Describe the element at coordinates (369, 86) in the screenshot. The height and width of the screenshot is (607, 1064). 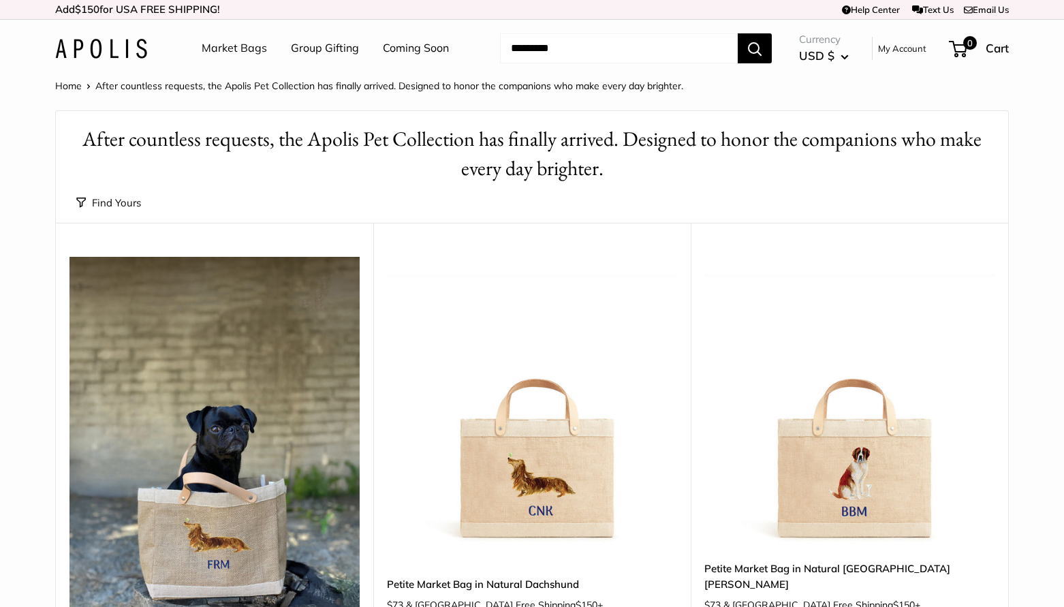
I see `nav: Breadcrumb` at that location.